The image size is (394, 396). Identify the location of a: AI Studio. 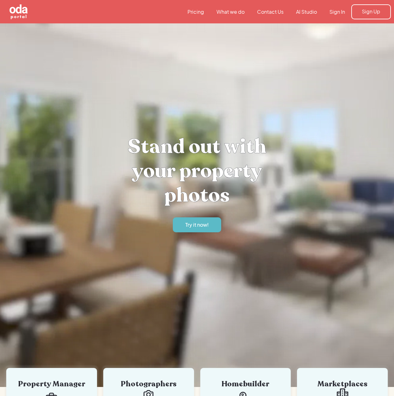
(306, 12).